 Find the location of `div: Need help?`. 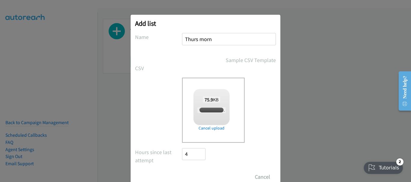

div: Need help? is located at coordinates (11, 20).